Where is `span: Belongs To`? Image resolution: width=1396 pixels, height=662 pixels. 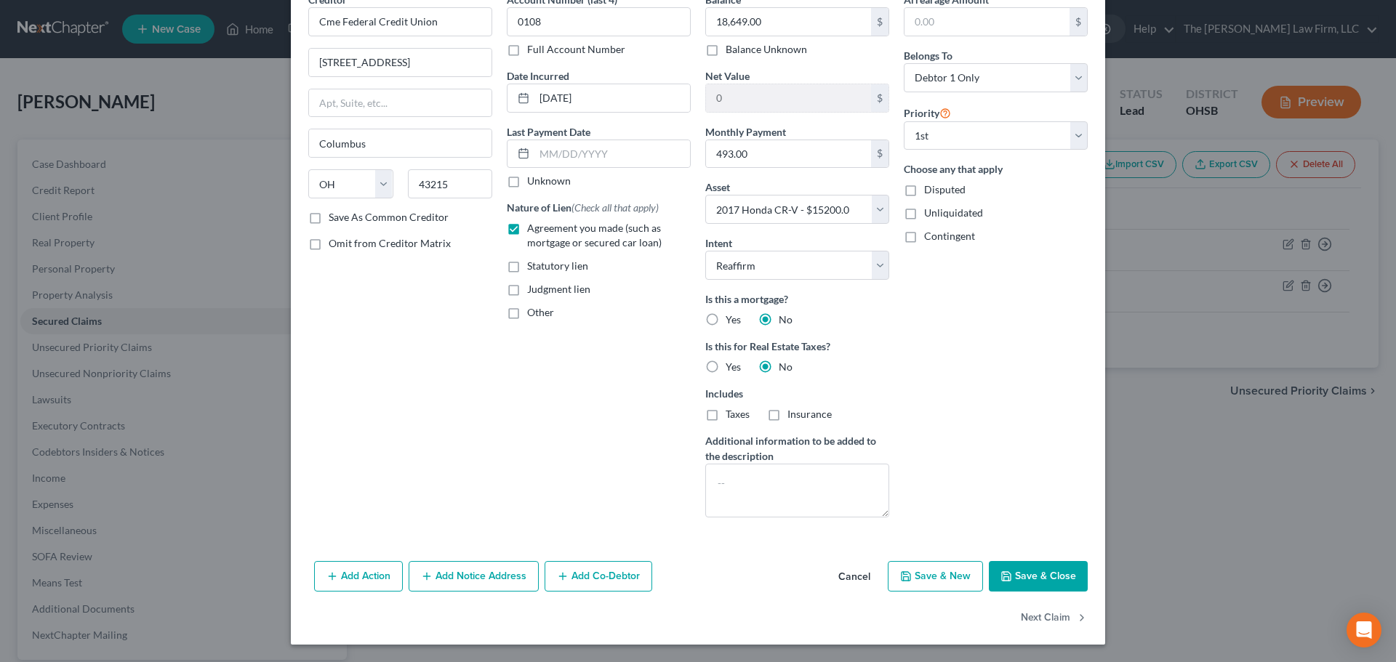 span: Belongs To is located at coordinates (928, 55).